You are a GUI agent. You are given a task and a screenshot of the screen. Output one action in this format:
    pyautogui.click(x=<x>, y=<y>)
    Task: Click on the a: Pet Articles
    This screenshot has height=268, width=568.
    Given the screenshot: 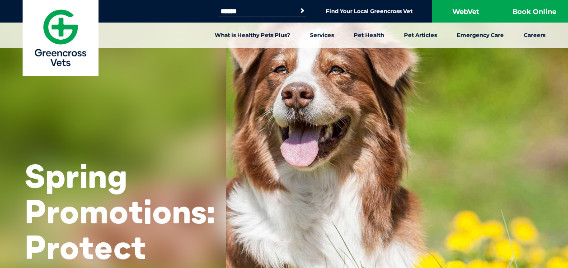 What is the action you would take?
    pyautogui.click(x=420, y=35)
    